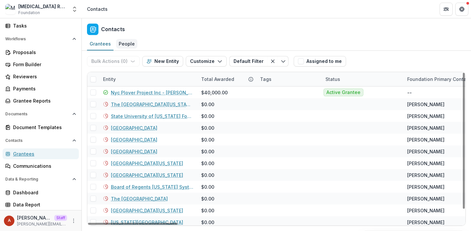  What do you see at coordinates (343, 92) in the screenshot?
I see `span: Active Grantee` at bounding box center [343, 92].